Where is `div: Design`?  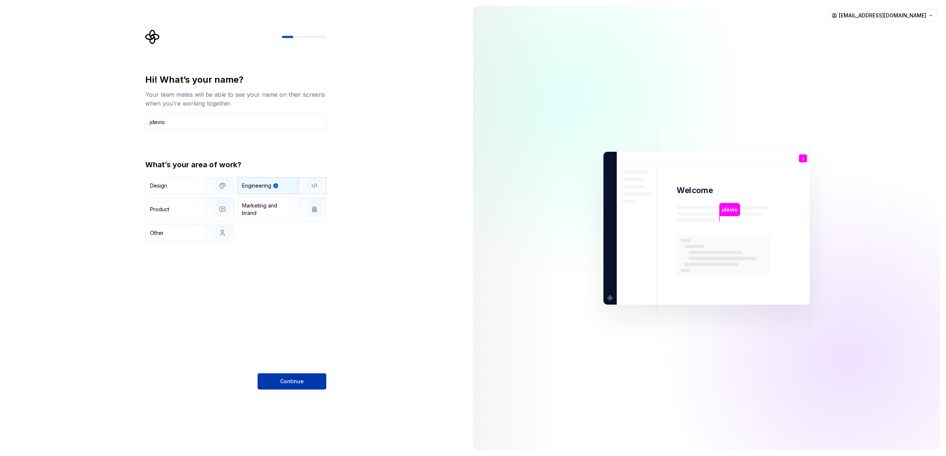
div: Design is located at coordinates (158, 186).